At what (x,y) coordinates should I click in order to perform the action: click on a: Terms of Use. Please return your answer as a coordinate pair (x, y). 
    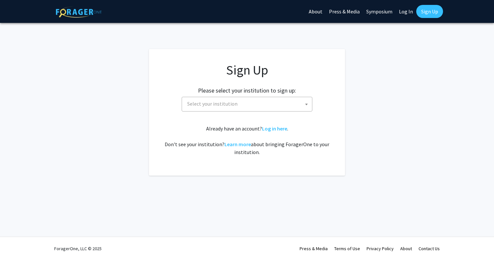
    Looking at the image, I should click on (347, 248).